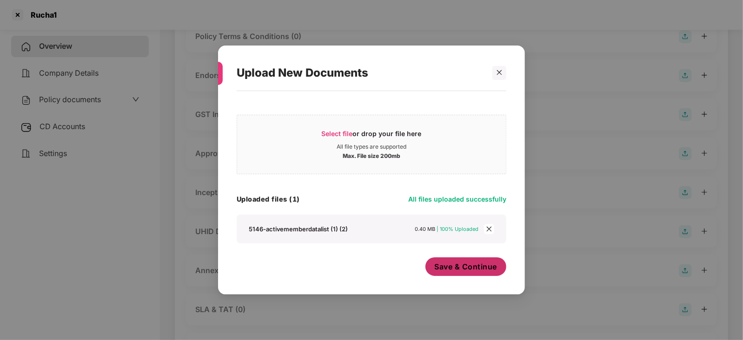 The image size is (743, 340). What do you see at coordinates (337, 133) in the screenshot?
I see `span: Select file` at bounding box center [337, 133].